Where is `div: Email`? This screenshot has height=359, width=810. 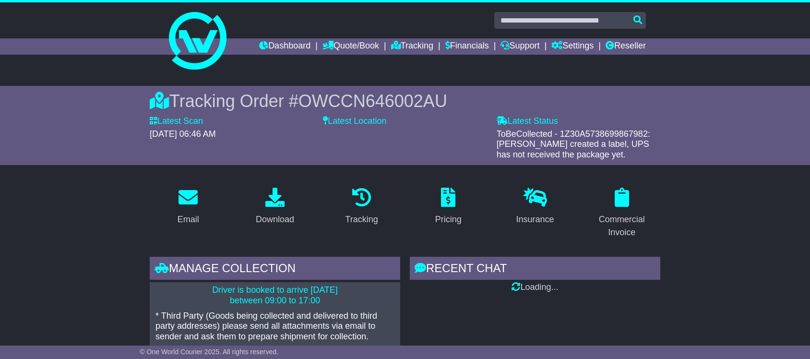 div: Email is located at coordinates (188, 219).